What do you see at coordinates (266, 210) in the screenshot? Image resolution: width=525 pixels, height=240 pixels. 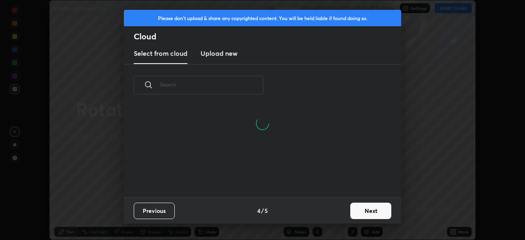 I see `h4: 5` at bounding box center [266, 210].